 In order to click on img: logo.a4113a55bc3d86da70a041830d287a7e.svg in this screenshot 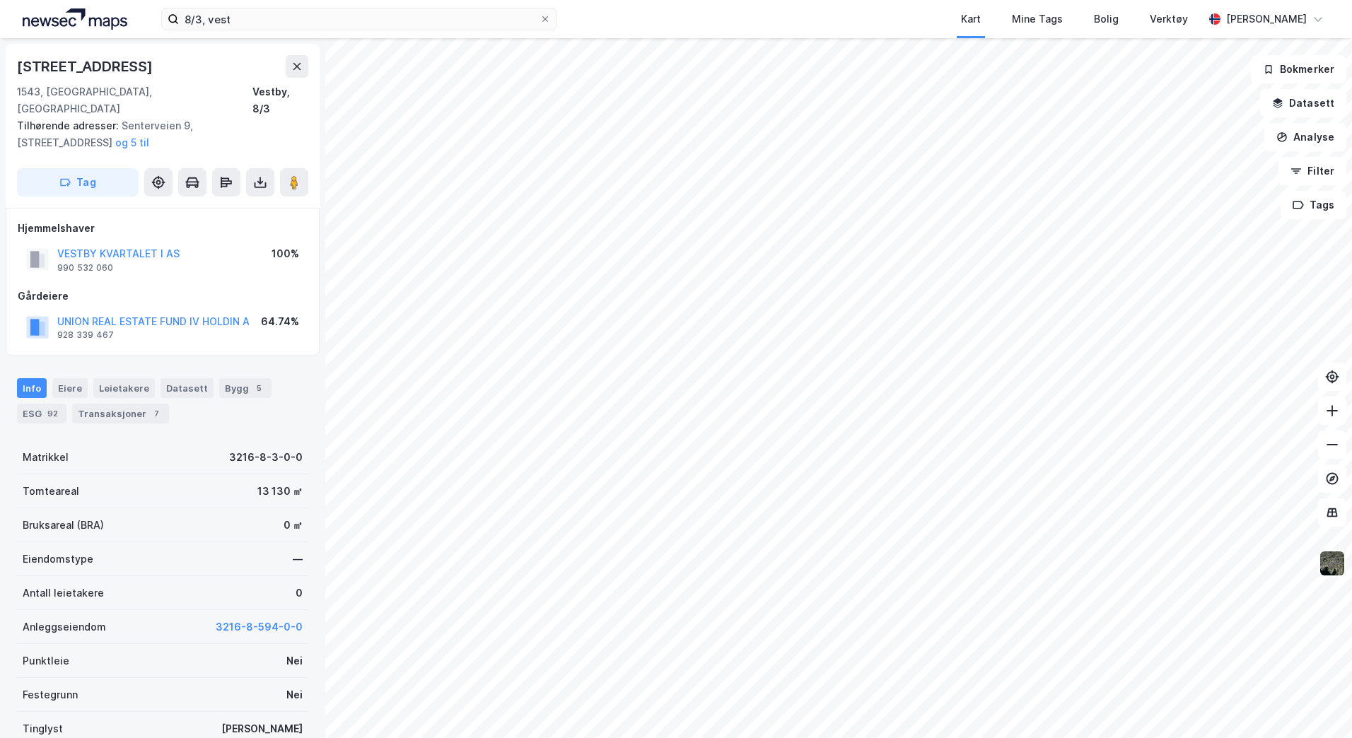, I will do `click(75, 19)`.